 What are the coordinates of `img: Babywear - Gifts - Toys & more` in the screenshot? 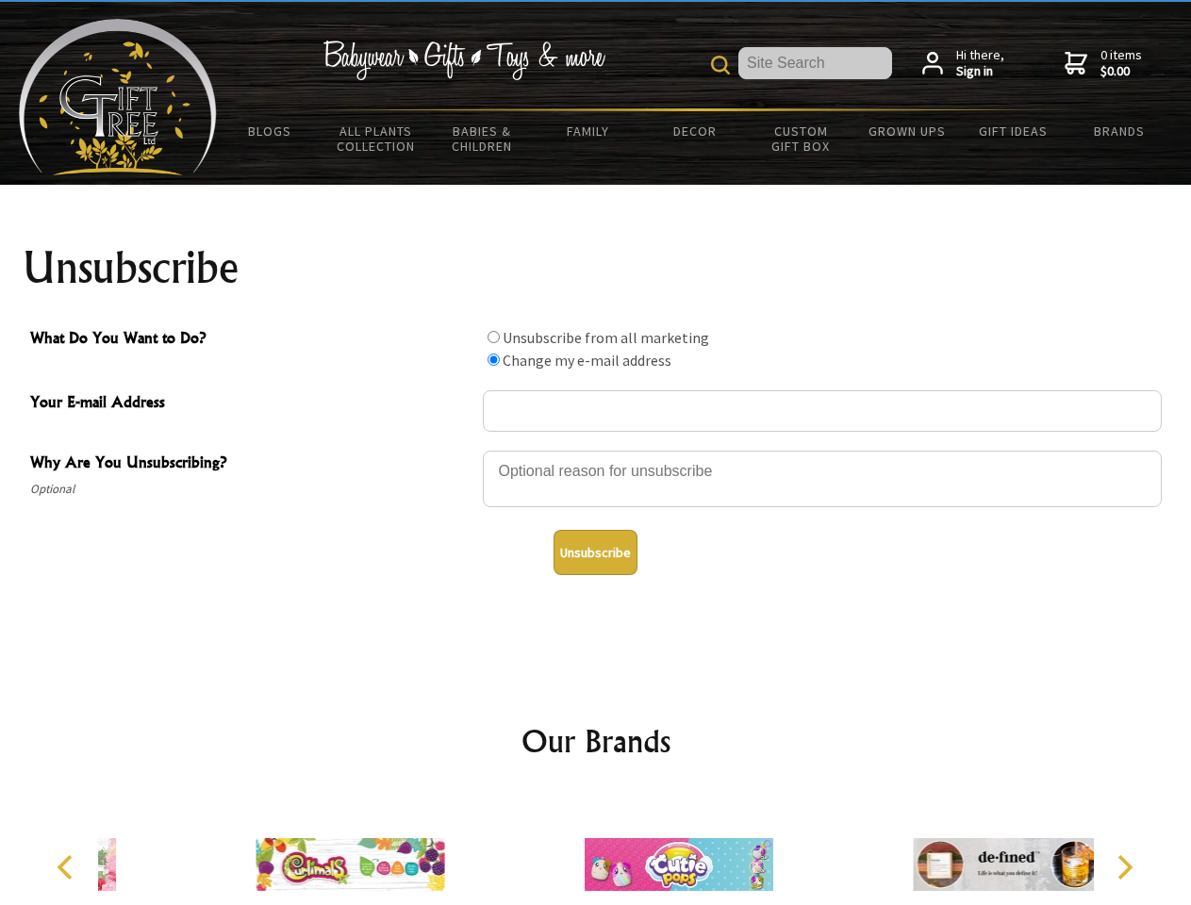 It's located at (464, 60).